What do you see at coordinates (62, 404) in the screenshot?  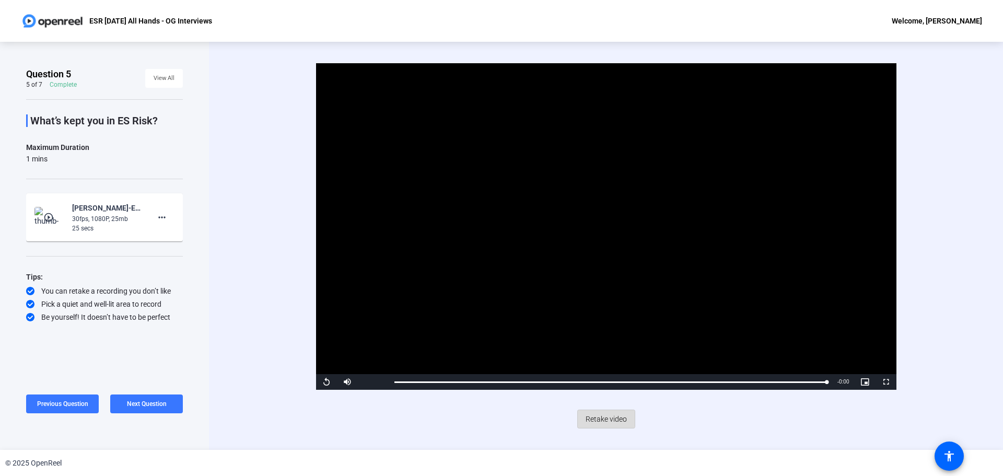 I see `button: Previous Question` at bounding box center [62, 404].